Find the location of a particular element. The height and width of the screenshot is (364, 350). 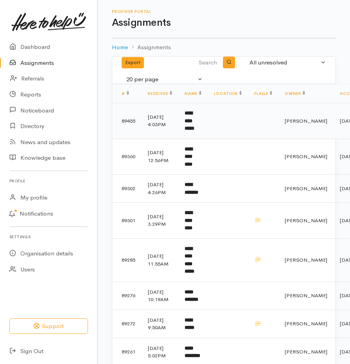

a: Name is located at coordinates (193, 93).